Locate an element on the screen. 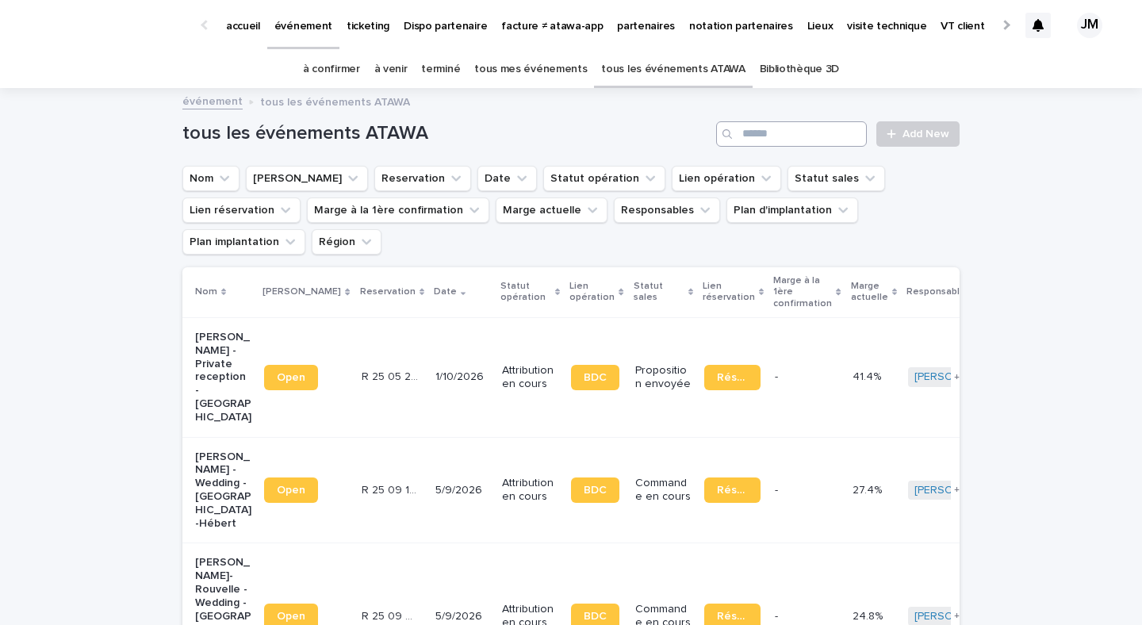 The width and height of the screenshot is (1142, 625). input: Search is located at coordinates (791, 134).